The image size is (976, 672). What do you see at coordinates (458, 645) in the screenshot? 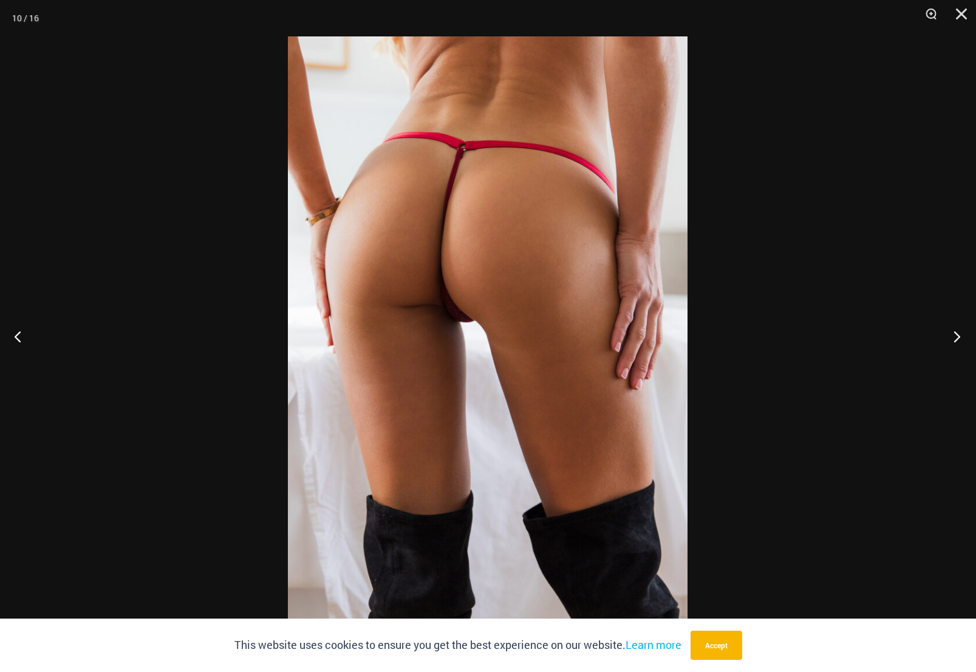
I see `p: This website uses cookies to ensure you get the best experience on our website.` at bounding box center [458, 645].